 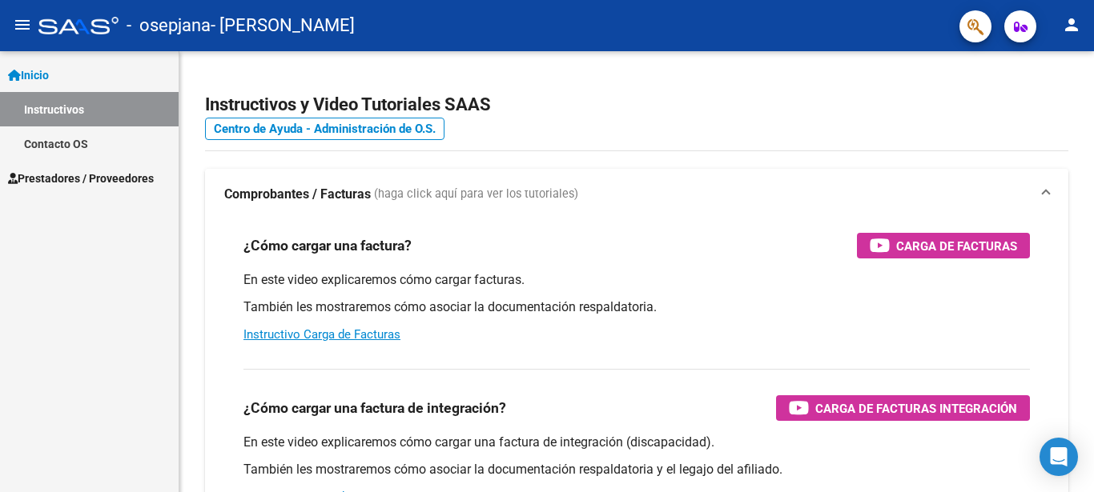 What do you see at coordinates (324, 129) in the screenshot?
I see `a: Centro de Ayuda - Administración de O.S.` at bounding box center [324, 129].